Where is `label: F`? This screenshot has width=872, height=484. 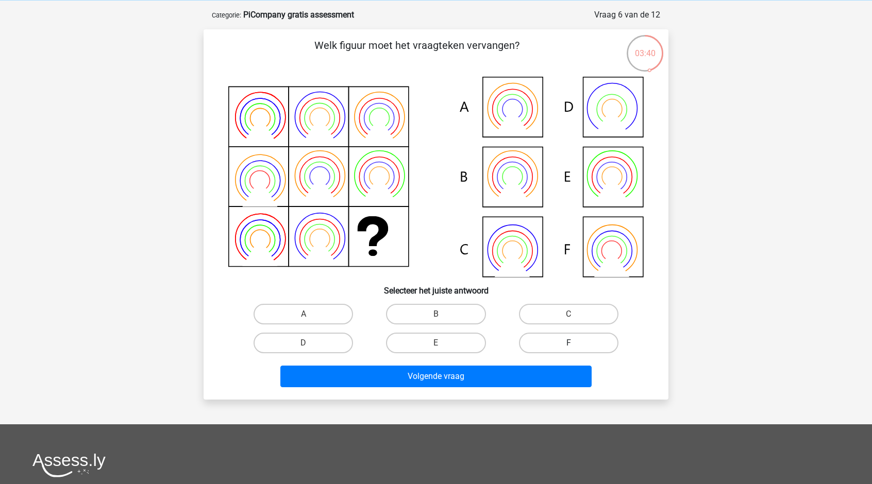 label: F is located at coordinates (568, 343).